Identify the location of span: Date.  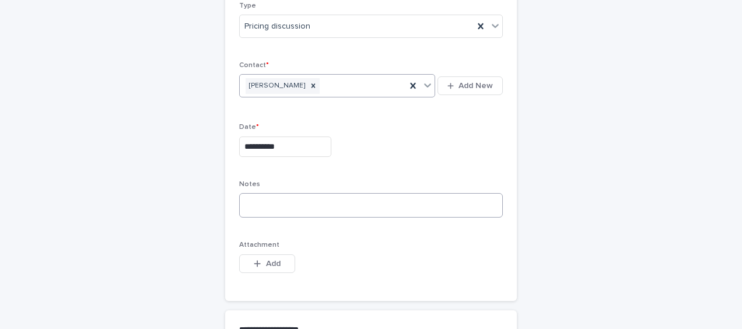
(249, 127).